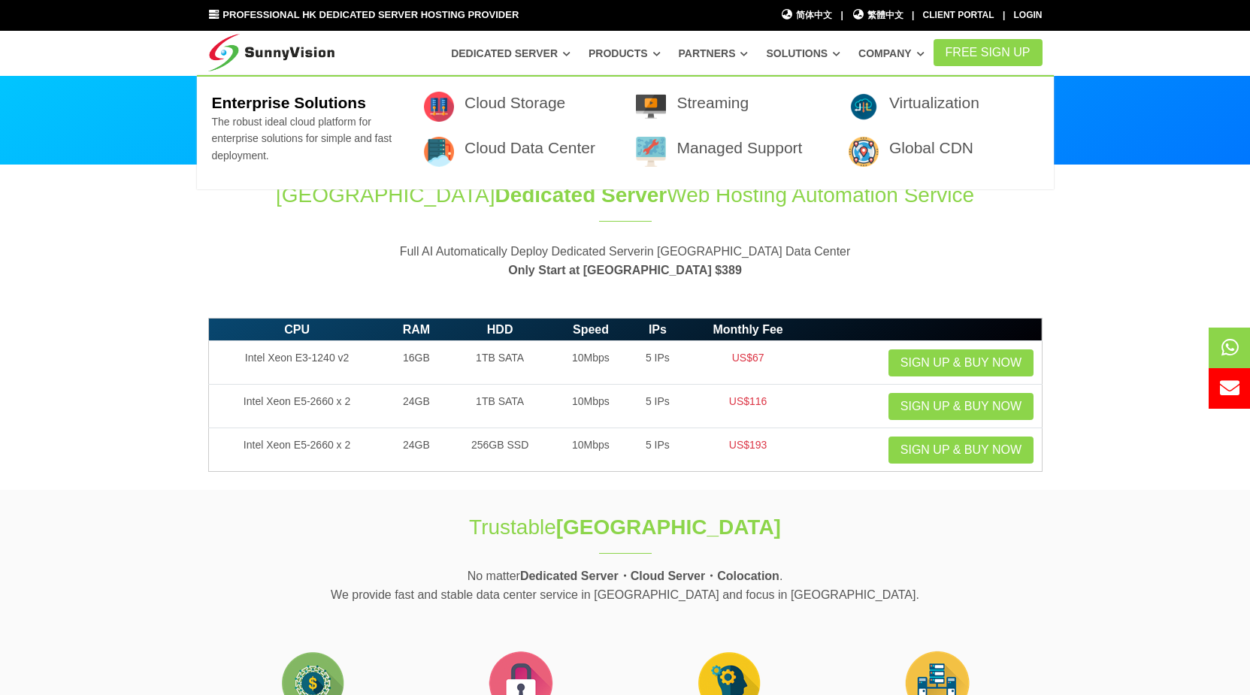 Image resolution: width=1250 pixels, height=695 pixels. Describe the element at coordinates (864, 107) in the screenshot. I see `img: flat-cloud-in-out.png` at that location.